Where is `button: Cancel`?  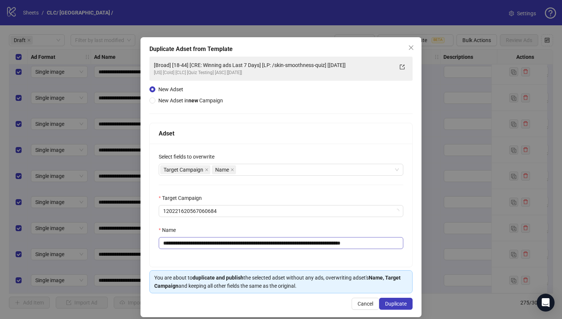 button: Cancel is located at coordinates (366, 303).